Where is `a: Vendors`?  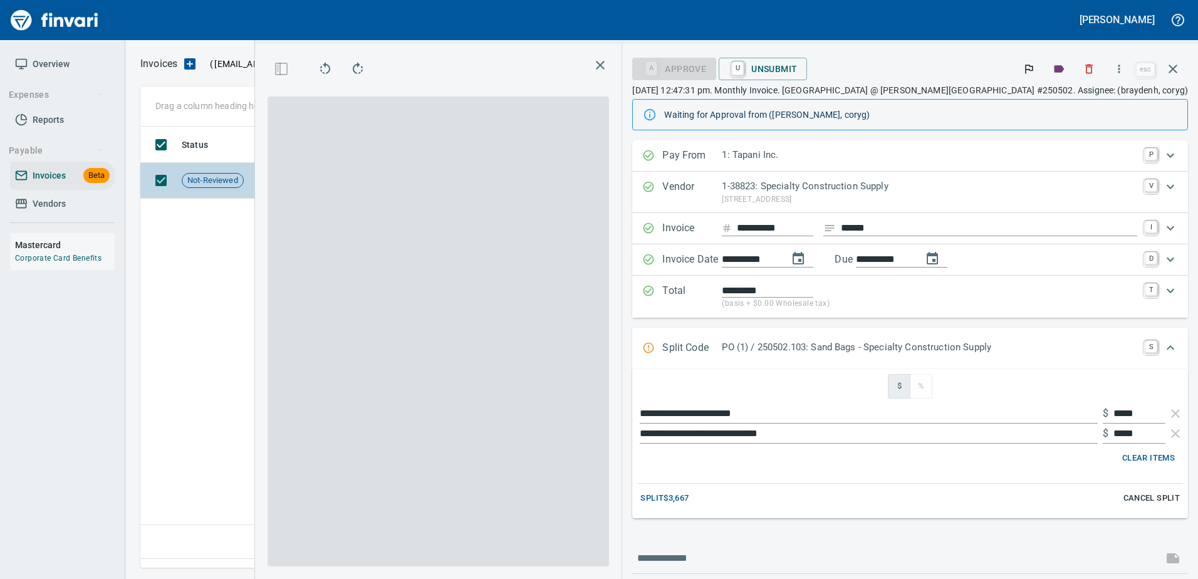
a: Vendors is located at coordinates (62, 204).